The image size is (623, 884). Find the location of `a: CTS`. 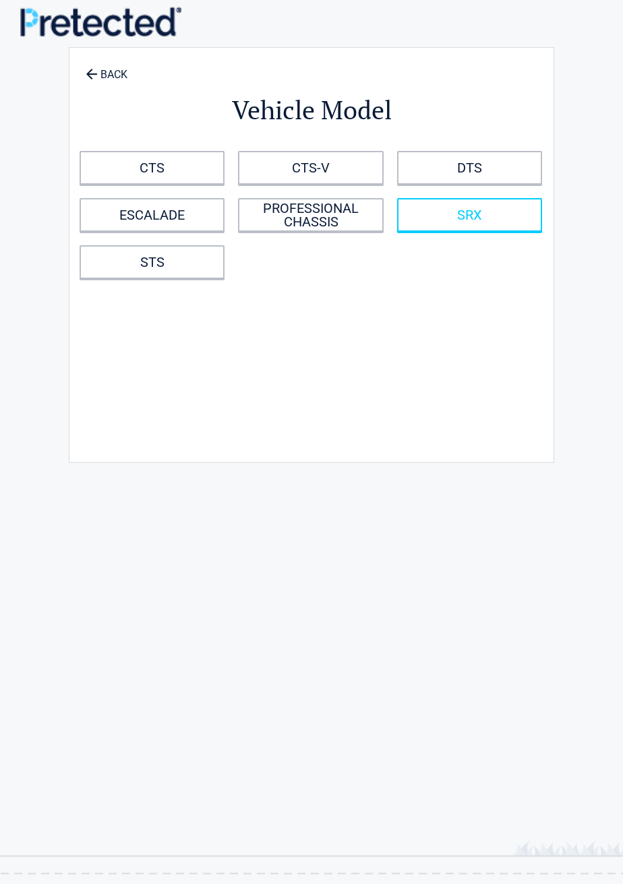

a: CTS is located at coordinates (152, 168).